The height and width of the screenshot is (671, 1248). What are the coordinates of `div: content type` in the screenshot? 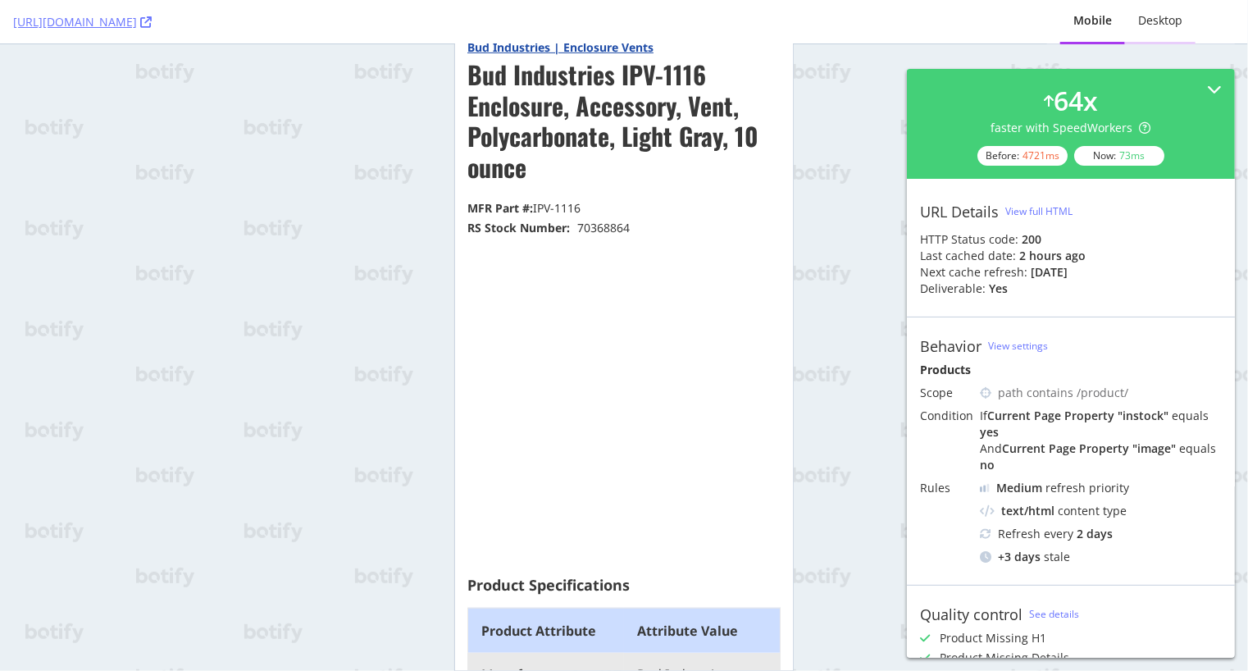 It's located at (1100, 511).